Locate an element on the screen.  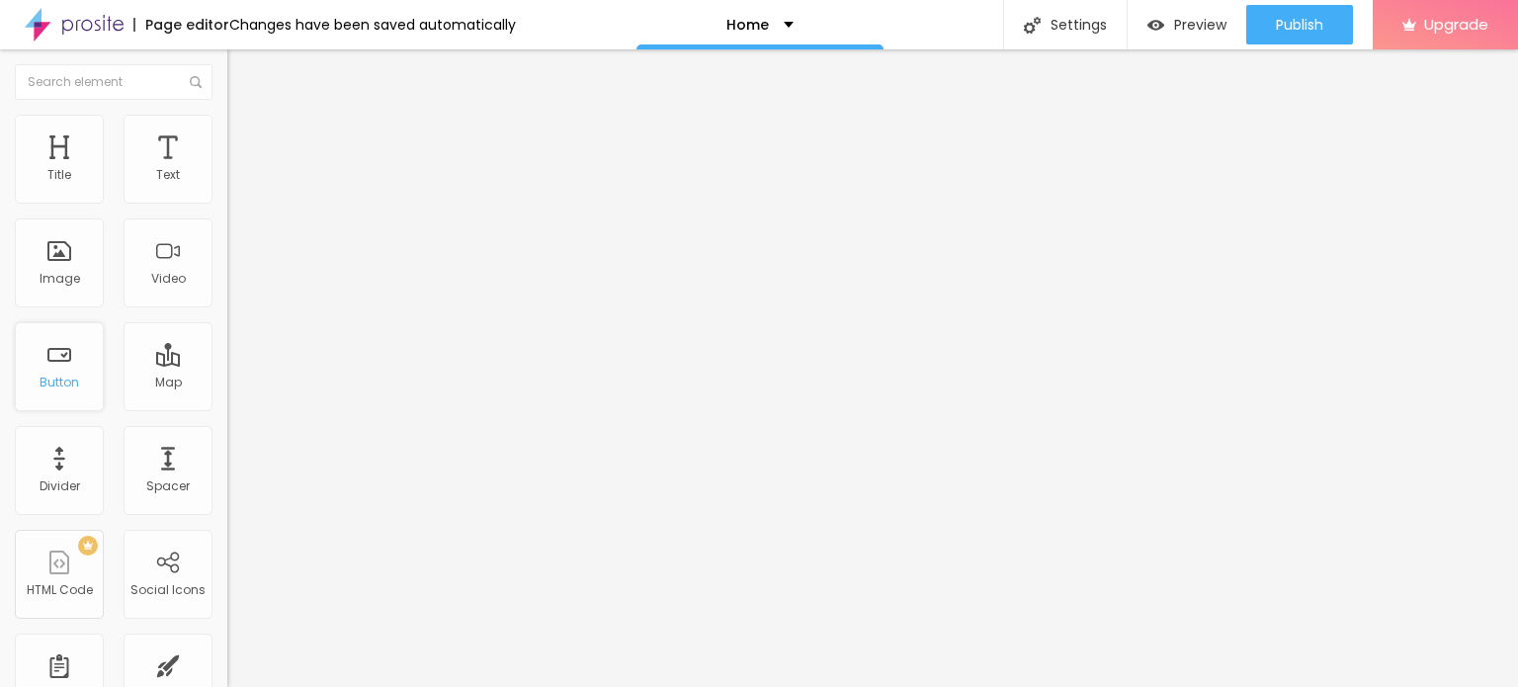
p: Home is located at coordinates (747, 25).